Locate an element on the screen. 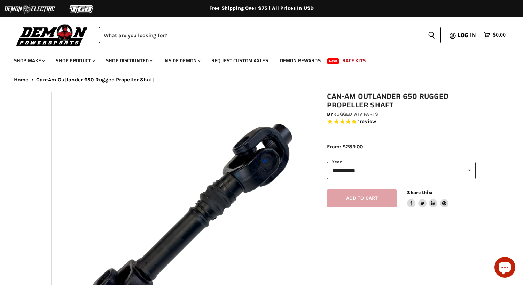  div: by is located at coordinates (401, 115).